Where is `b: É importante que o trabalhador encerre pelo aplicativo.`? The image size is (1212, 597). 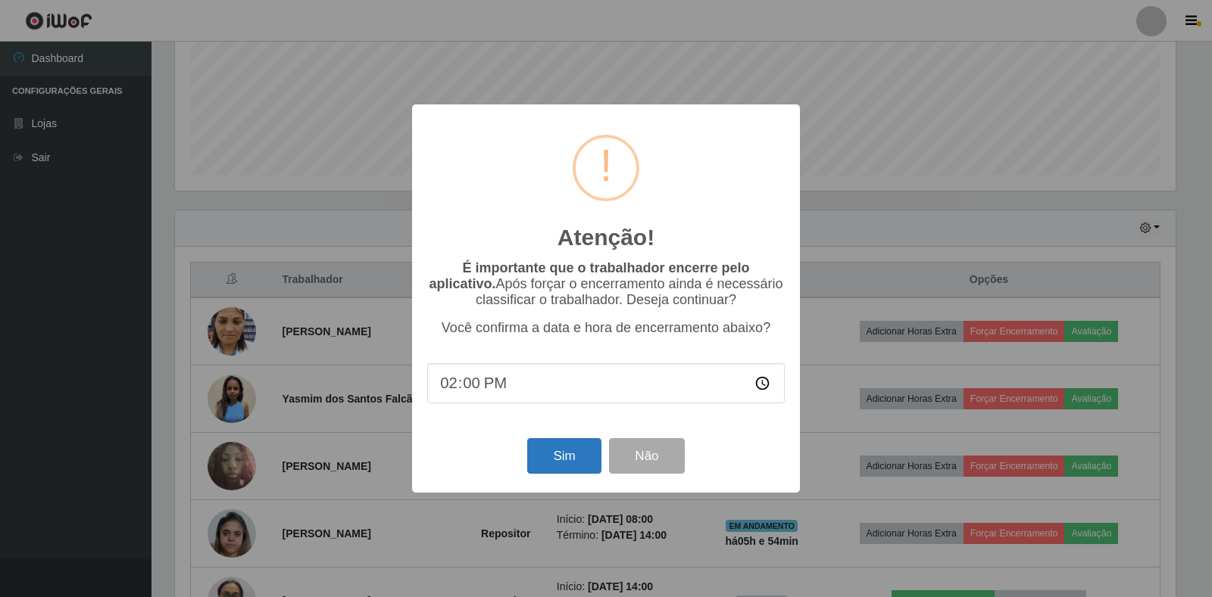 b: É importante que o trabalhador encerre pelo aplicativo. is located at coordinates (588, 276).